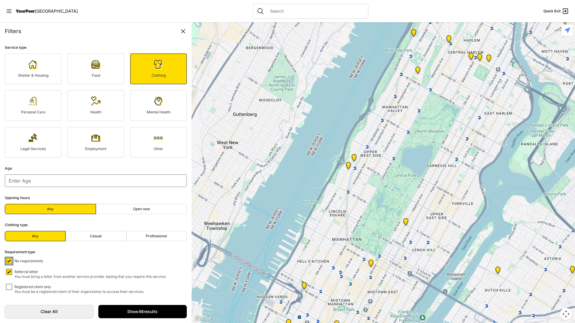  Describe the element at coordinates (203, 319) in the screenshot. I see `a: Open this area in Google Maps (opens a new window)` at that location.